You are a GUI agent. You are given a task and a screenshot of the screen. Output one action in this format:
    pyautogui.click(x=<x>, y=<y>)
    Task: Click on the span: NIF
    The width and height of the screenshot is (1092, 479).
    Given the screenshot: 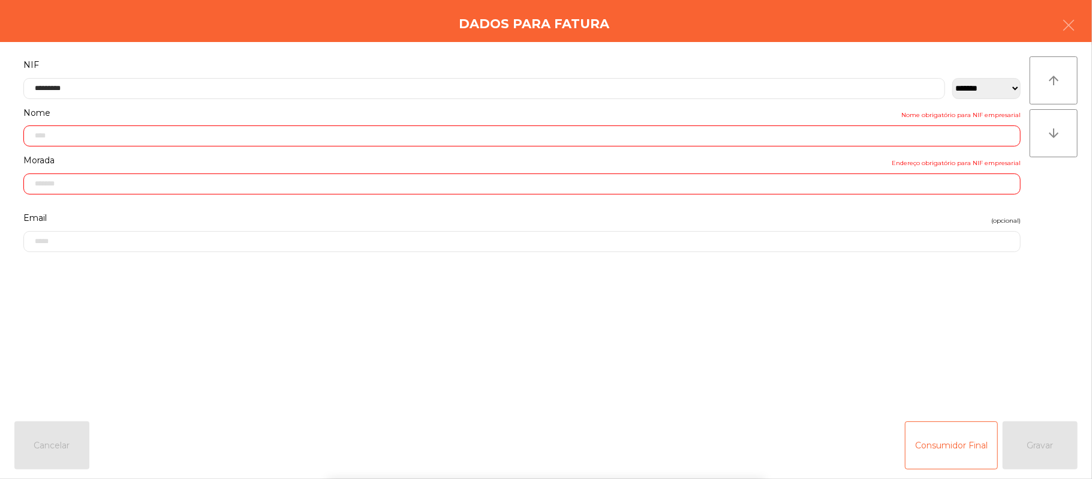 What is the action you would take?
    pyautogui.click(x=31, y=65)
    